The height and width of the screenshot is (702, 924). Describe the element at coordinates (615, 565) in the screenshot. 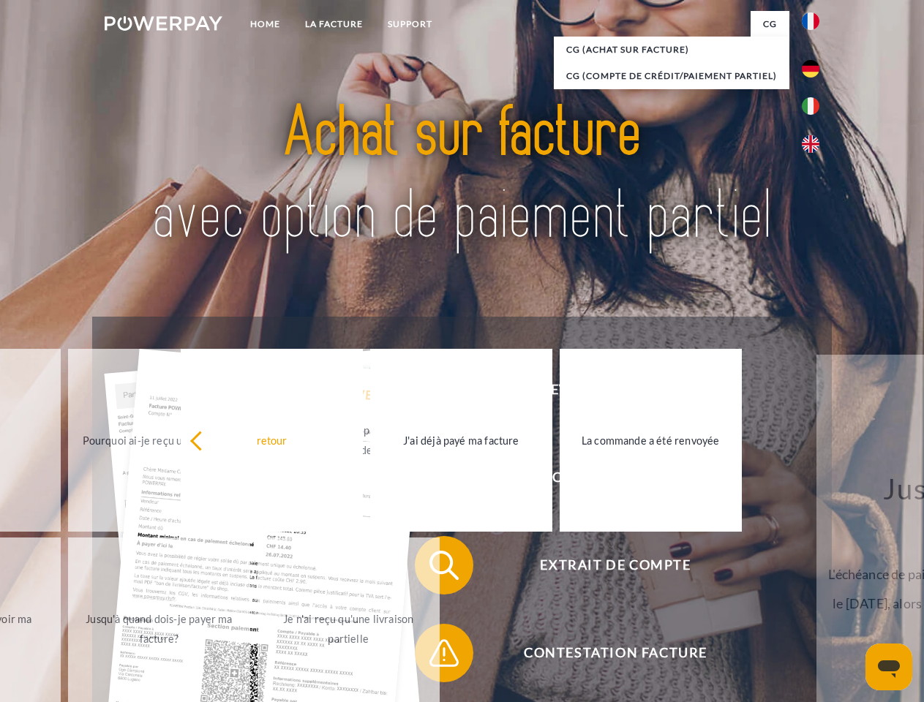

I see `span: Extrait de compte` at that location.